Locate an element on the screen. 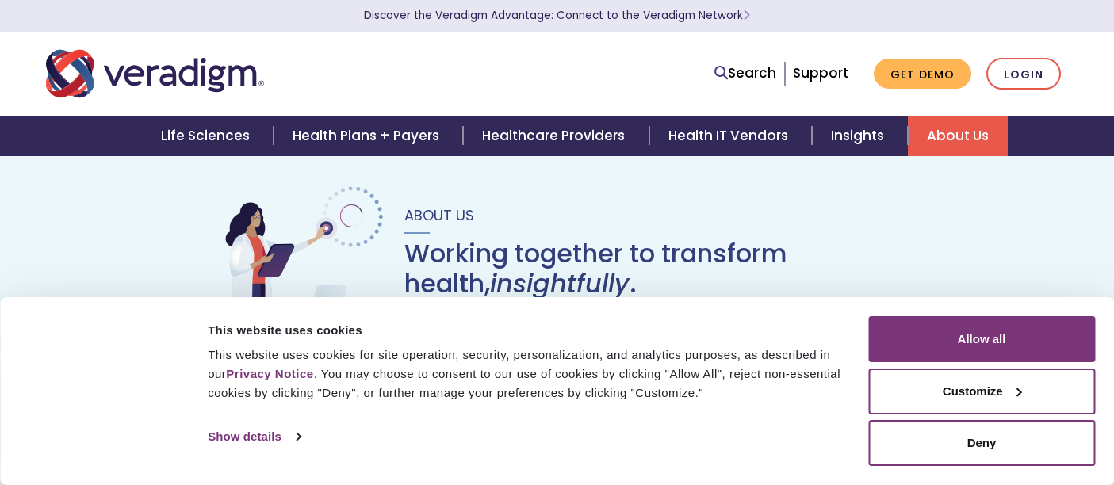  span: About Us is located at coordinates (439, 215).